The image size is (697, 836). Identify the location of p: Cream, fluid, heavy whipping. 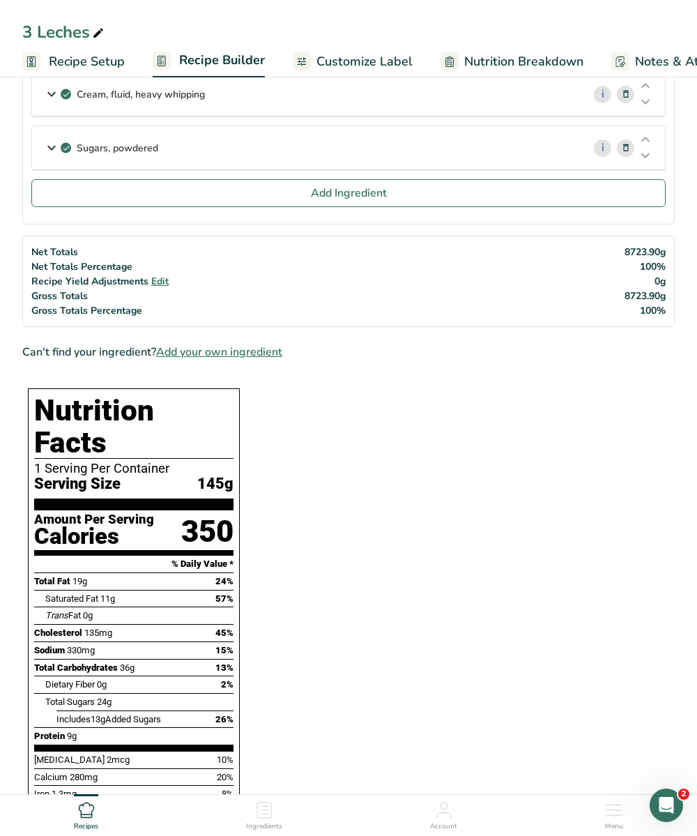
(141, 94).